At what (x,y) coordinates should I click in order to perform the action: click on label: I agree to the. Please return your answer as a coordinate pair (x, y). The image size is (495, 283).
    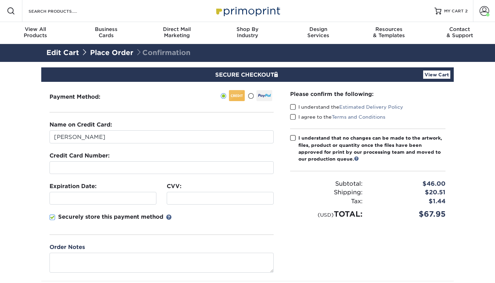
    Looking at the image, I should click on (337, 117).